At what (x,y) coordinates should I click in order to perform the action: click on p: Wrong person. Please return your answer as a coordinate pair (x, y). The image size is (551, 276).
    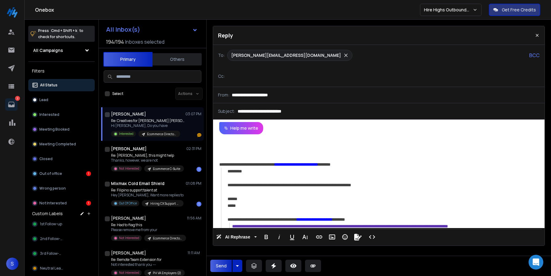
    Looking at the image, I should click on (53, 189).